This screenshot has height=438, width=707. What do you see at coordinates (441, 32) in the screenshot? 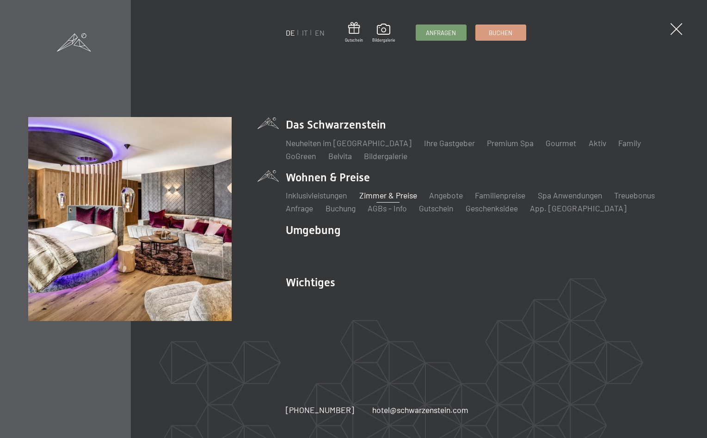
I see `a: Anfragen` at bounding box center [441, 32].